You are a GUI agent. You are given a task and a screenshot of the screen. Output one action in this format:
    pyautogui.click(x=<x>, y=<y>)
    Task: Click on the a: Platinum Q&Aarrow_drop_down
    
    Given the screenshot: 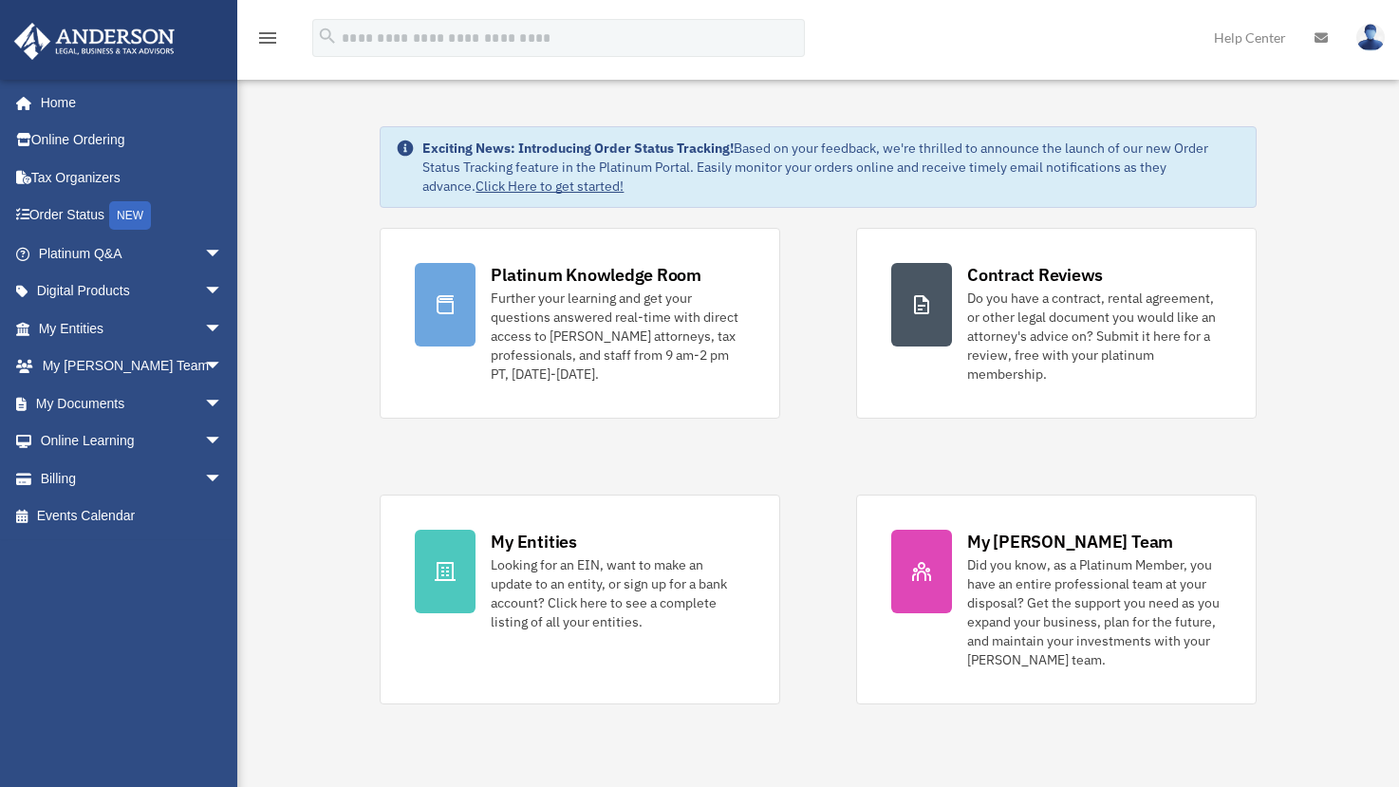 What is the action you would take?
    pyautogui.click(x=132, y=253)
    